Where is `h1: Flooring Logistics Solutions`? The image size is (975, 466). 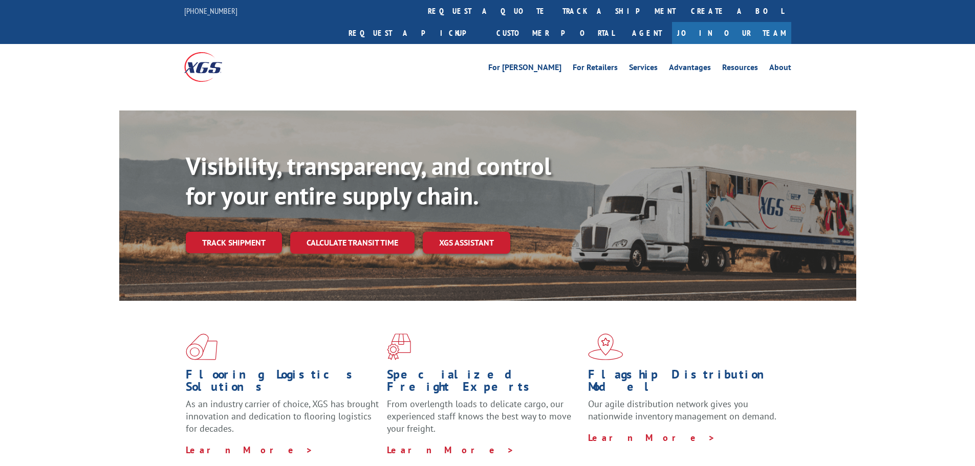
h1: Flooring Logistics Solutions is located at coordinates (283, 383).